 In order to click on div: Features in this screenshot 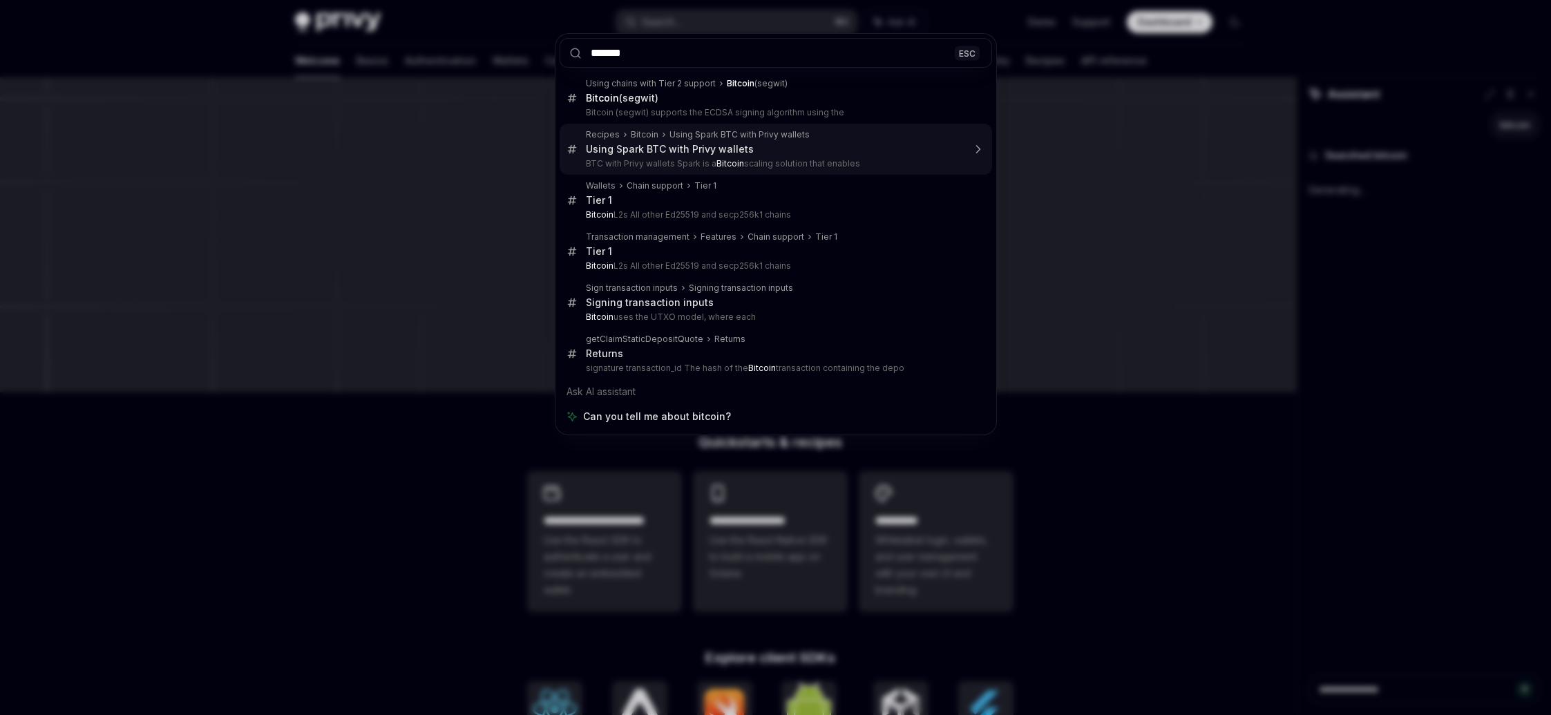, I will do `click(719, 237)`.